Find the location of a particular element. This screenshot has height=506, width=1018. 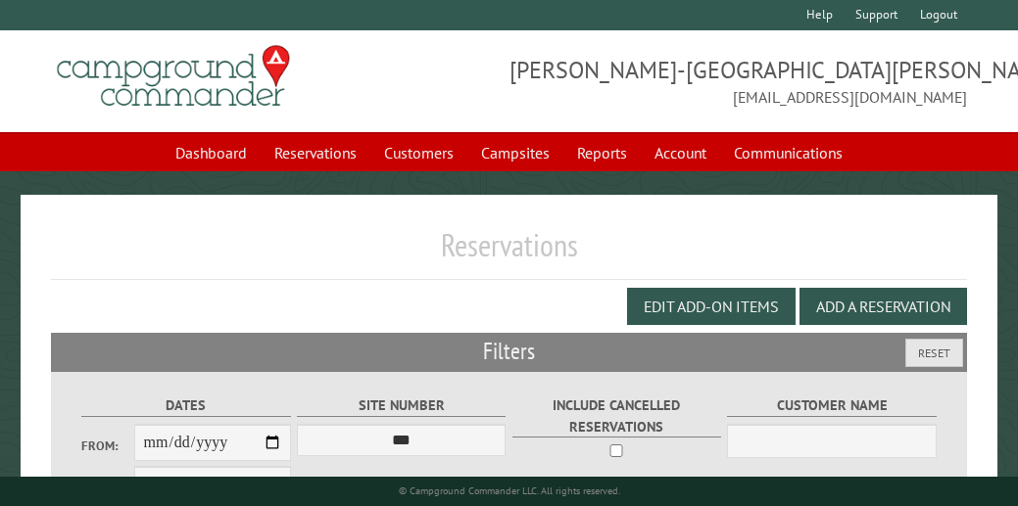

label: Dates is located at coordinates (185, 406).